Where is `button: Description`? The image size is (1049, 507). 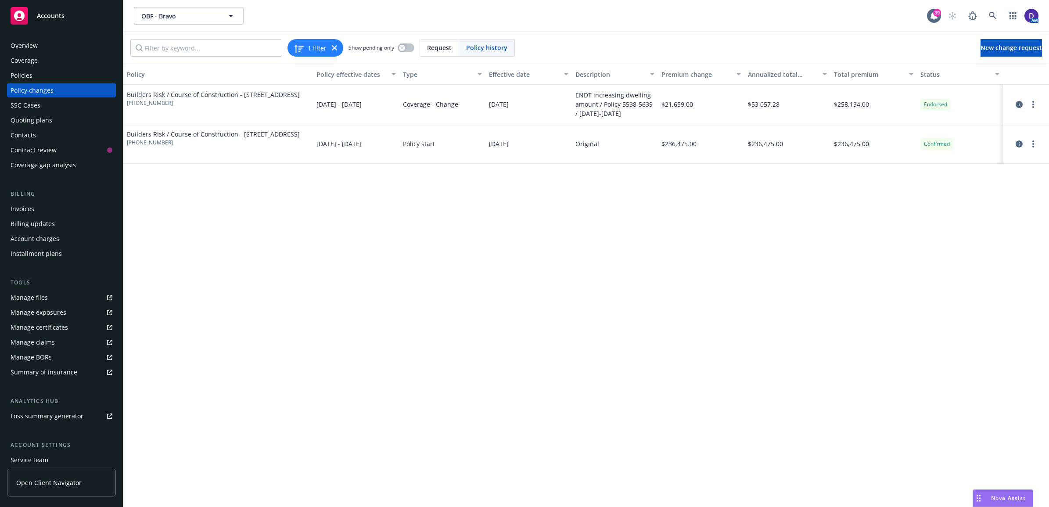
button: Description is located at coordinates (615, 74).